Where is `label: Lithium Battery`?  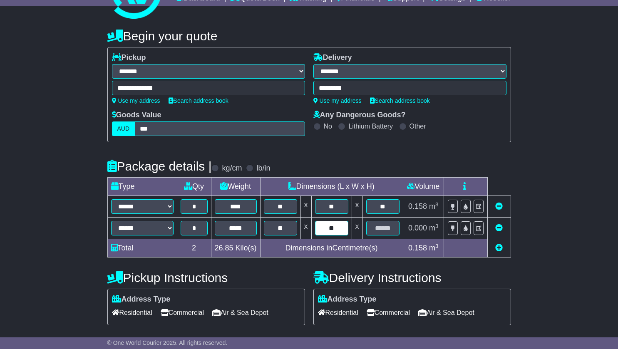
label: Lithium Battery is located at coordinates (370, 126).